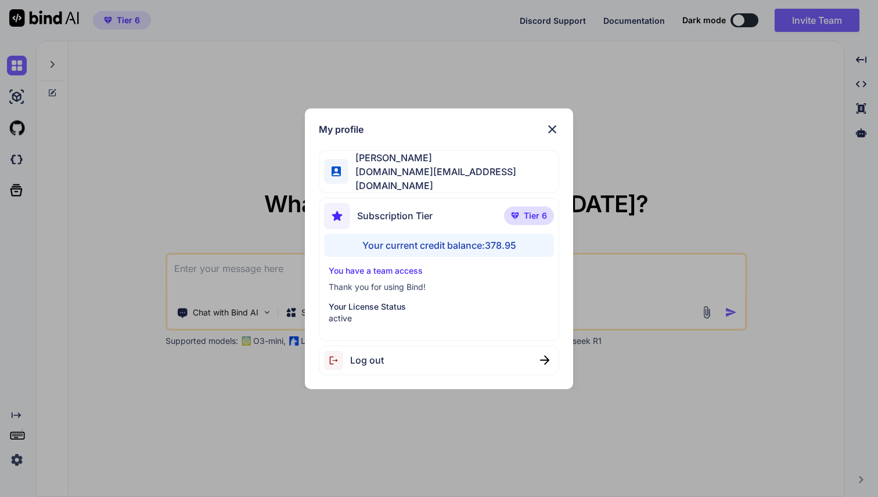 This screenshot has height=497, width=878. I want to click on img: subscription, so click(337, 216).